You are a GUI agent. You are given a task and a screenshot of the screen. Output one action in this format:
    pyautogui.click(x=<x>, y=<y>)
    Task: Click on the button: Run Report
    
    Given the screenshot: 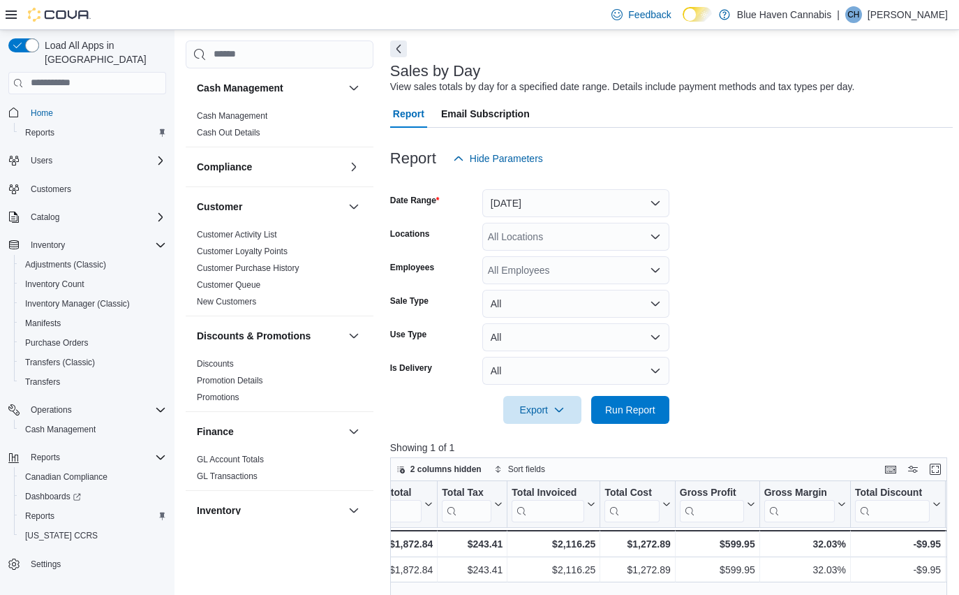 What is the action you would take?
    pyautogui.click(x=630, y=410)
    